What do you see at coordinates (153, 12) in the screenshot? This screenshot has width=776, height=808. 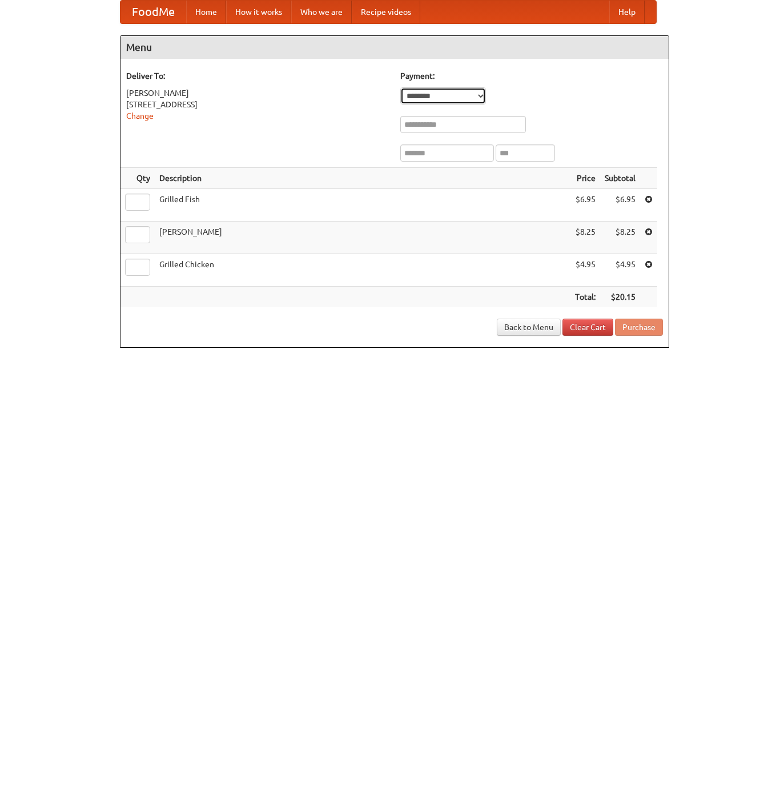 I see `a: FoodMe` at bounding box center [153, 12].